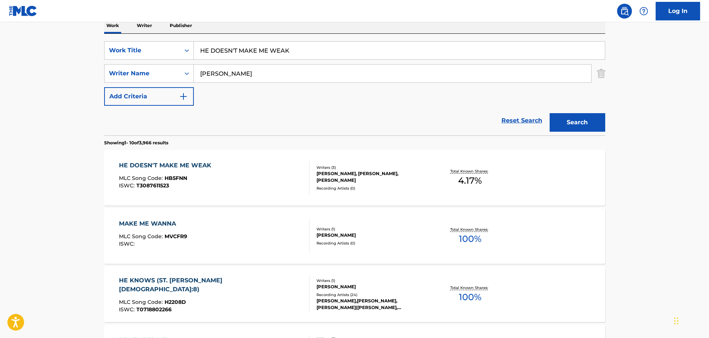 This screenshot has width=709, height=338. What do you see at coordinates (644, 11) in the screenshot?
I see `div: Help` at bounding box center [644, 11].